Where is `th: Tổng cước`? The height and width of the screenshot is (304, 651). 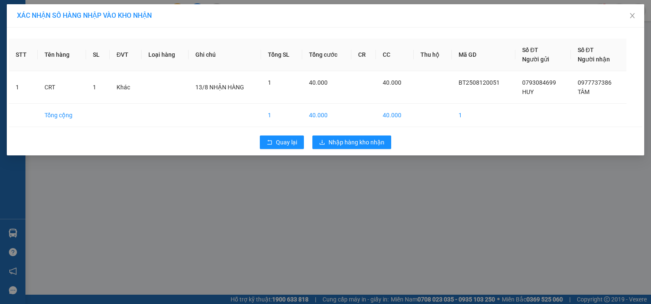
th: Tổng cước is located at coordinates (327, 55).